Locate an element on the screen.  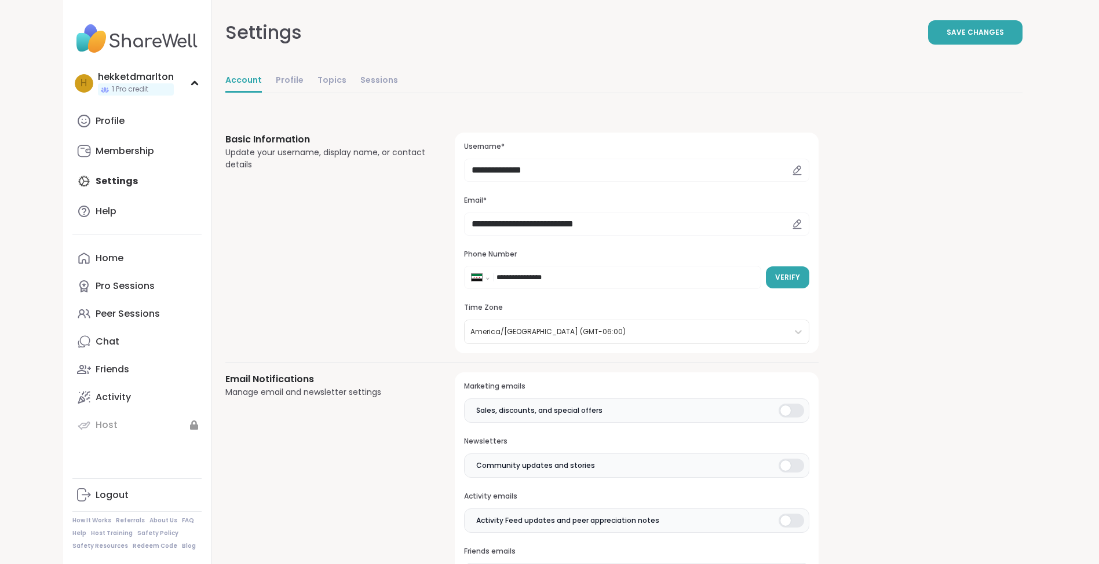
a: Activity is located at coordinates (137, 398).